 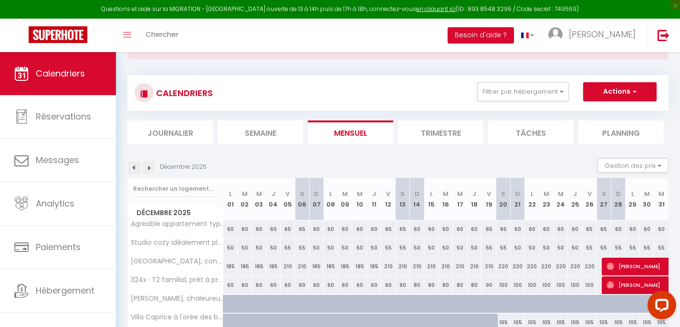 What do you see at coordinates (446, 199) in the screenshot?
I see `th: 16` at bounding box center [446, 199].